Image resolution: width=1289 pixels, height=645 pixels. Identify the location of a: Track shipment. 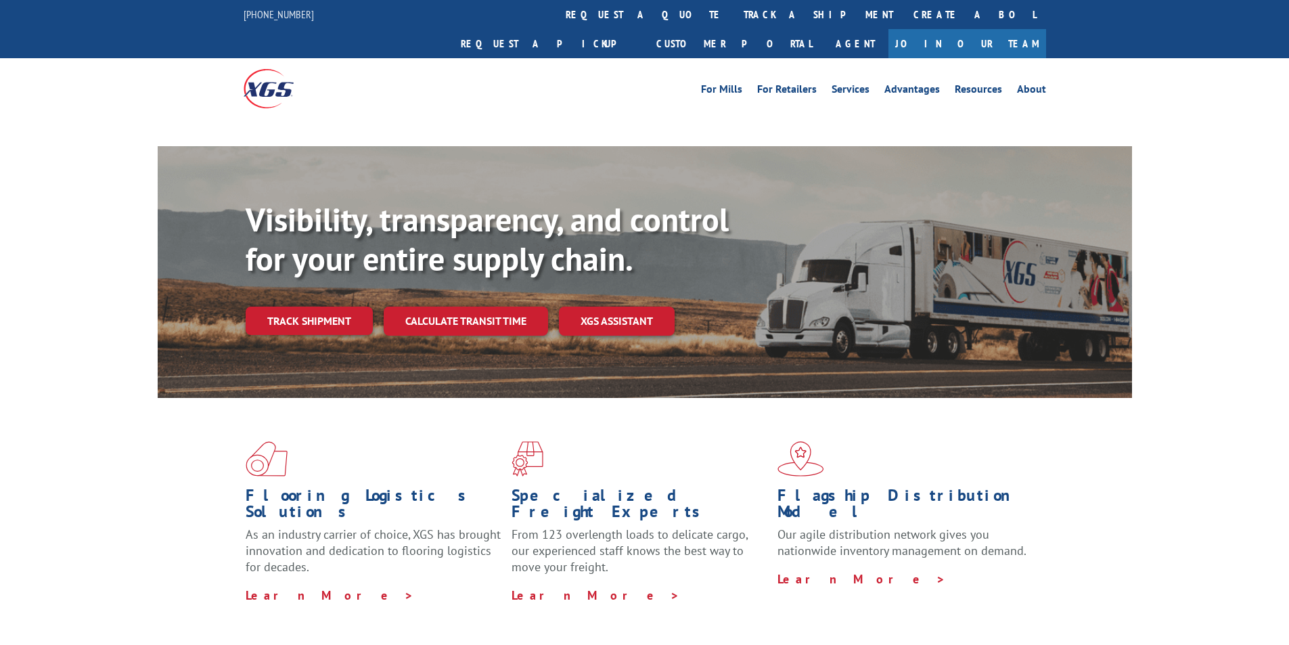
(309, 321).